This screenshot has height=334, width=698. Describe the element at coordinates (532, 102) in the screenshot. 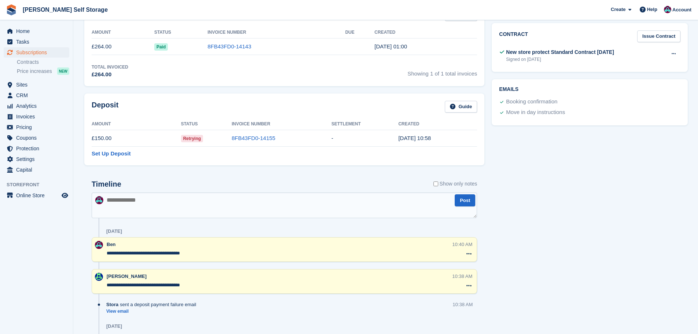

I see `div: Booking confirmation` at that location.